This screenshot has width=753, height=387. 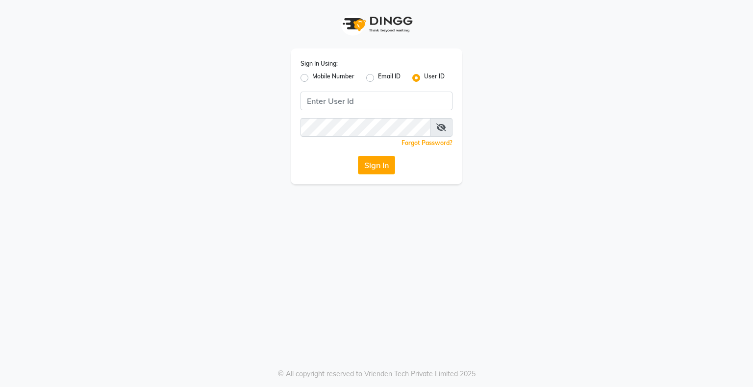 What do you see at coordinates (434, 78) in the screenshot?
I see `label: User ID` at bounding box center [434, 78].